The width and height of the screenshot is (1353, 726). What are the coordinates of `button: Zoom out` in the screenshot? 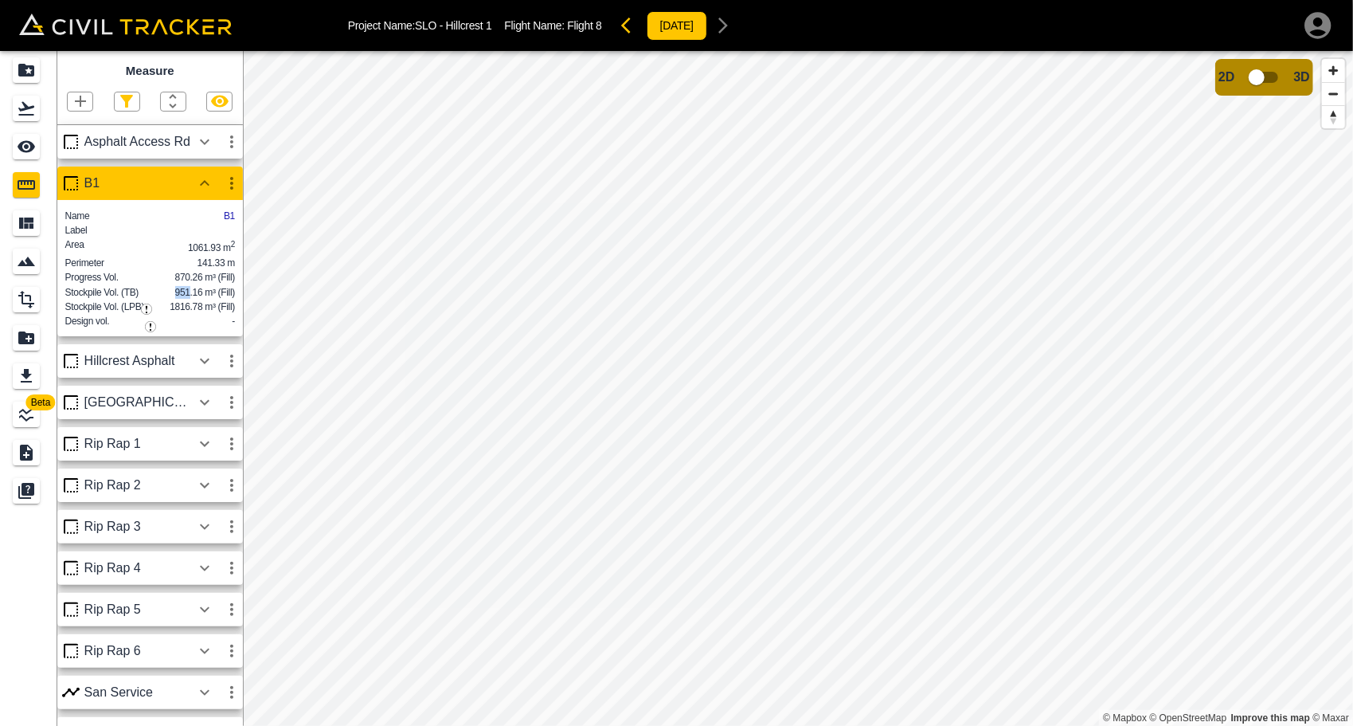 It's located at (1333, 93).